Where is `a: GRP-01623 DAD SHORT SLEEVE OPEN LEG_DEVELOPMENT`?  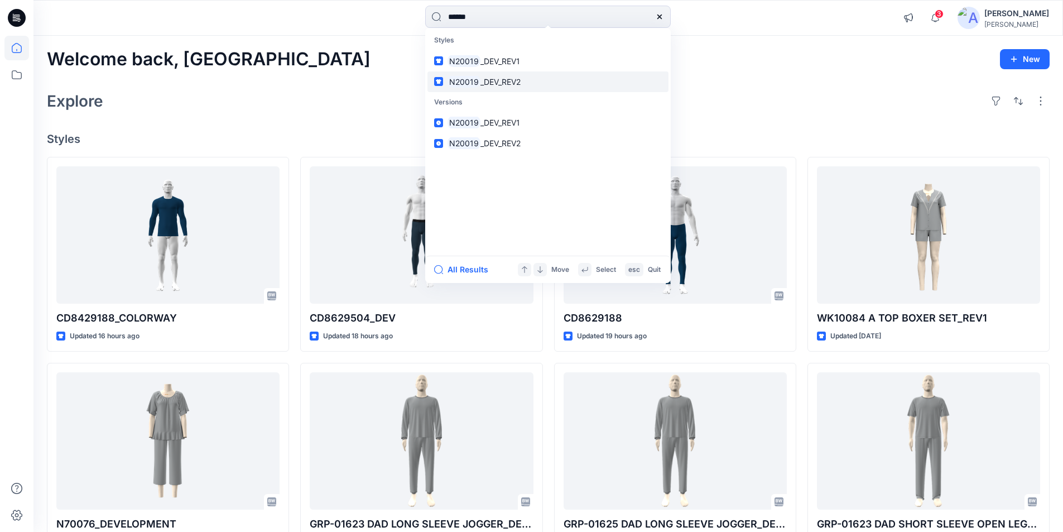
a: GRP-01623 DAD SHORT SLEEVE OPEN LEG_DEVELOPMENT is located at coordinates (929, 441).